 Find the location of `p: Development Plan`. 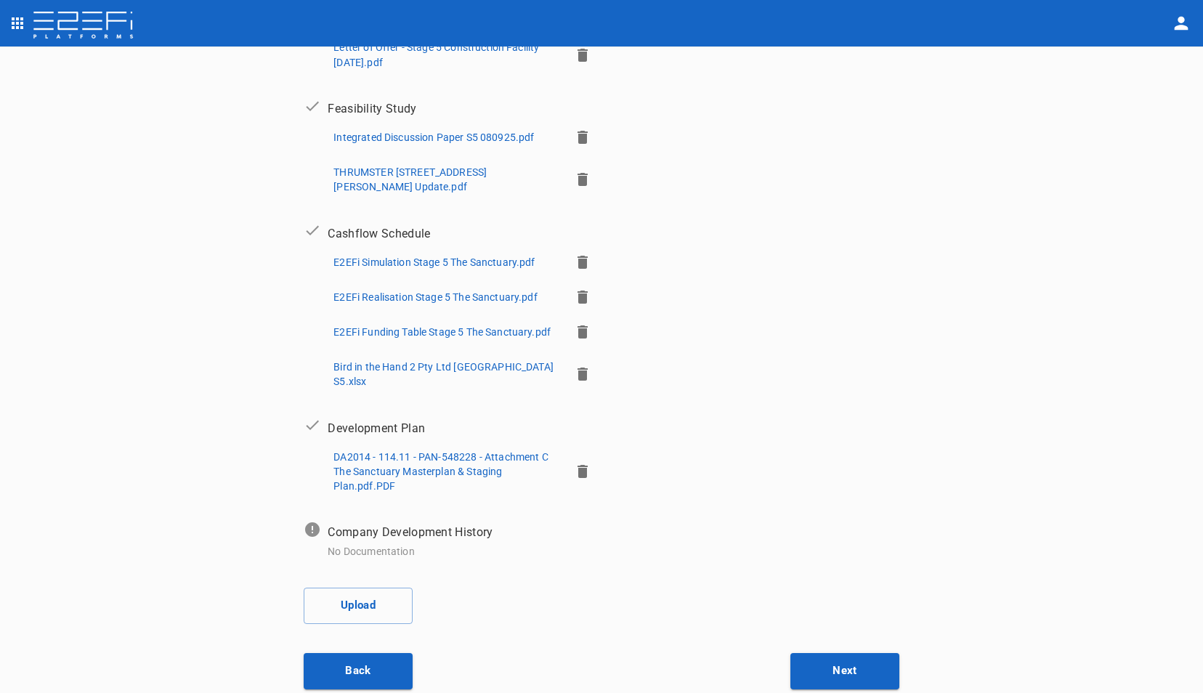

p: Development Plan is located at coordinates (376, 428).